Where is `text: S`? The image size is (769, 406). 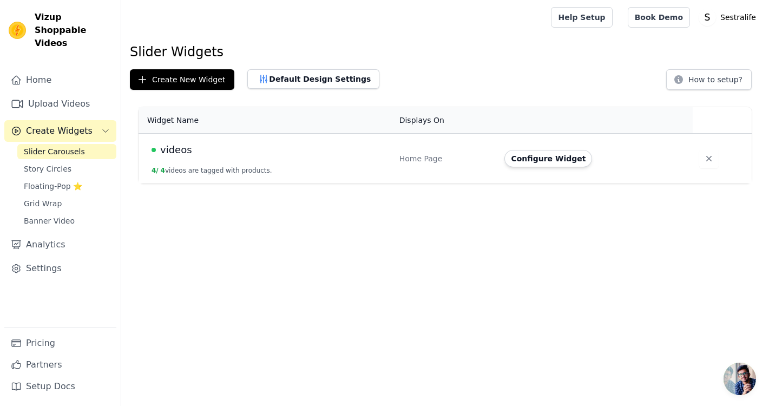
text: S is located at coordinates (707, 17).